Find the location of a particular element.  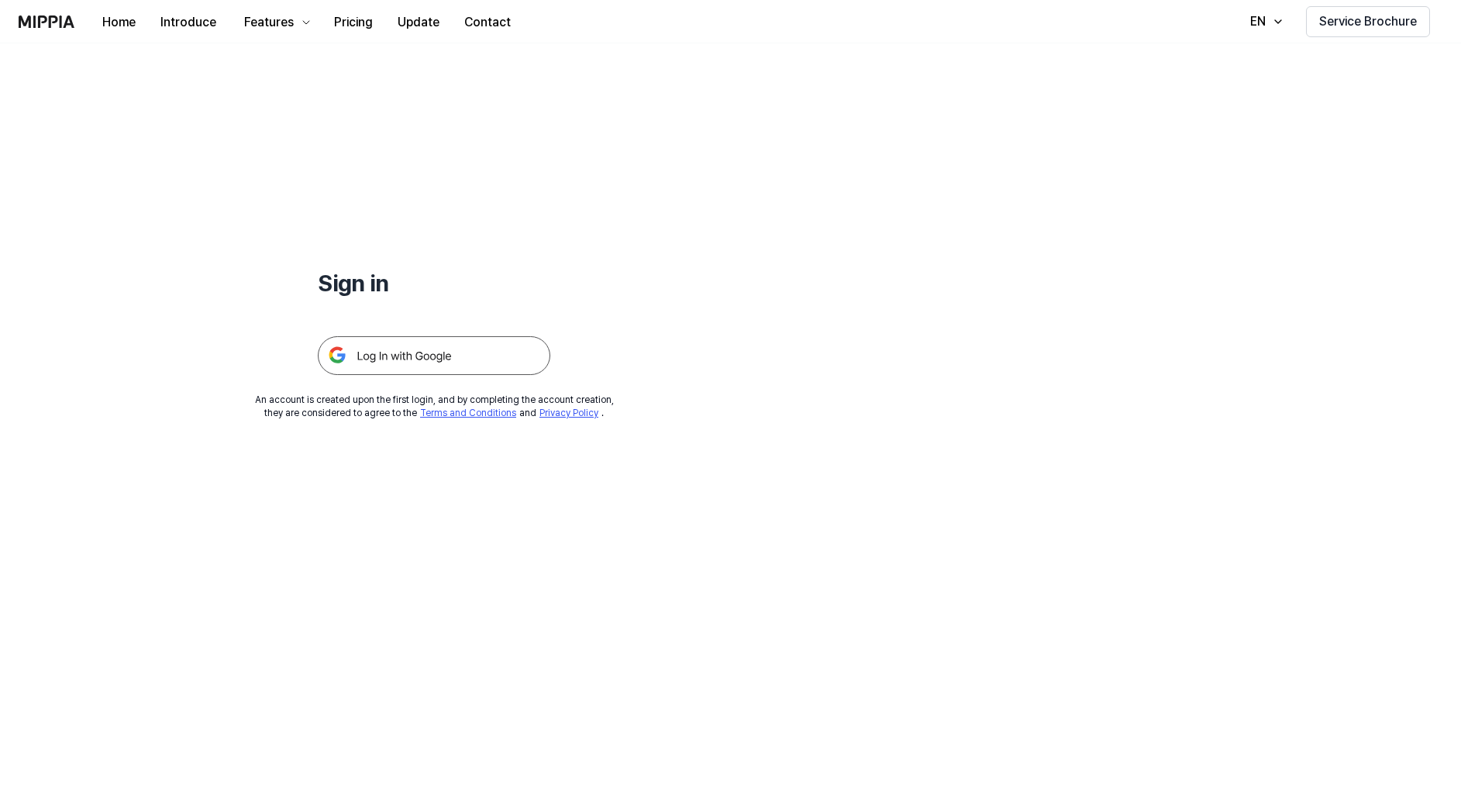

button: Home is located at coordinates (119, 22).